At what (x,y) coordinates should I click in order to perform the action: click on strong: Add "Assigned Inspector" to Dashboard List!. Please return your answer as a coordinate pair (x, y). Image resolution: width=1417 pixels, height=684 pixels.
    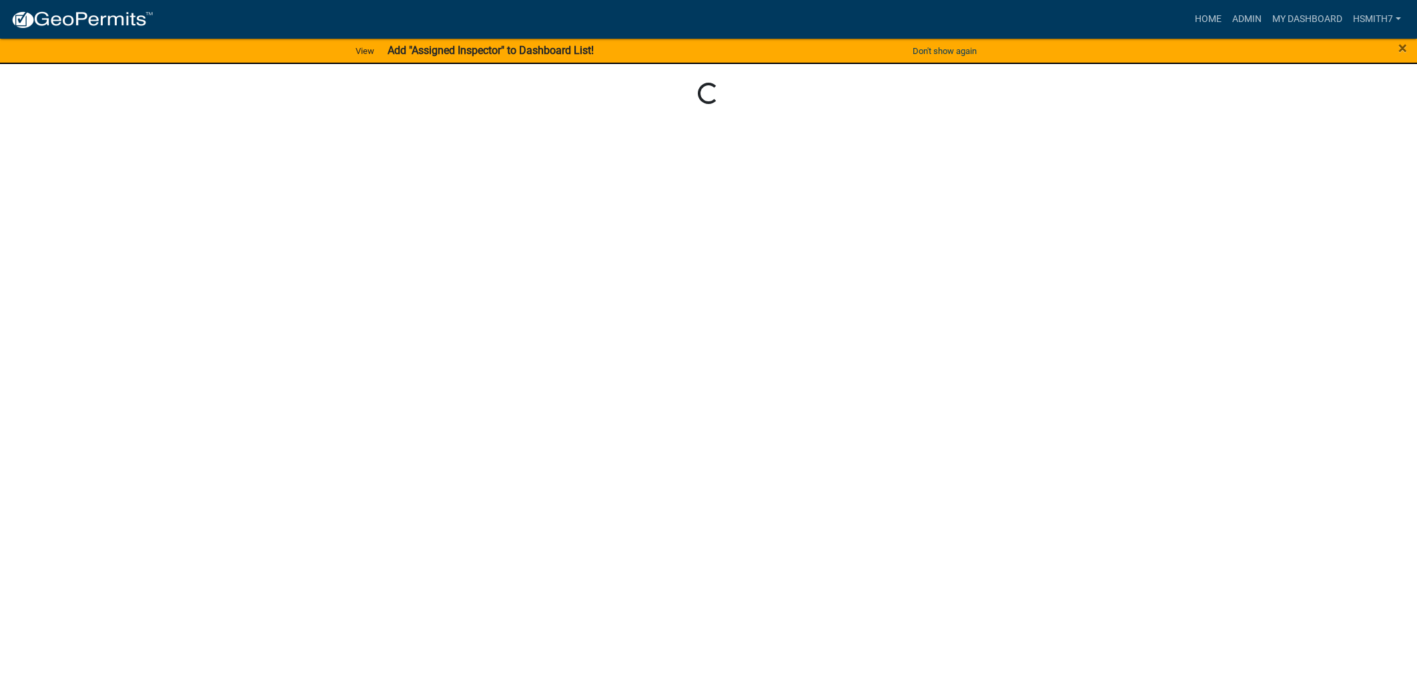
    Looking at the image, I should click on (490, 50).